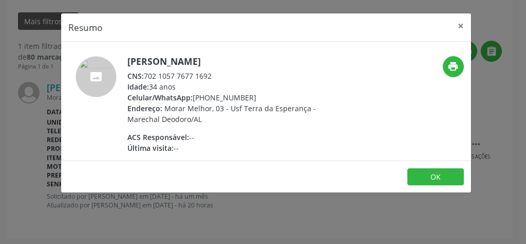 The image size is (526, 244). Describe the element at coordinates (227, 76) in the screenshot. I see `div: 702 1057 7677 1692` at that location.